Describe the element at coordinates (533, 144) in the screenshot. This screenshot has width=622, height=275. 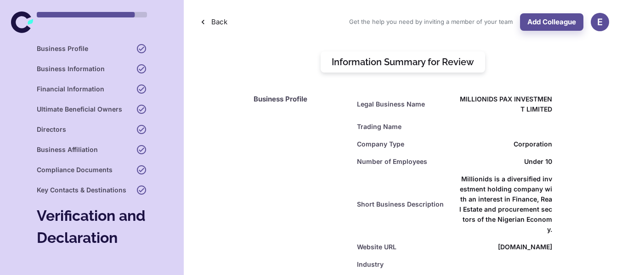
I see `span: Corporation` at that location.